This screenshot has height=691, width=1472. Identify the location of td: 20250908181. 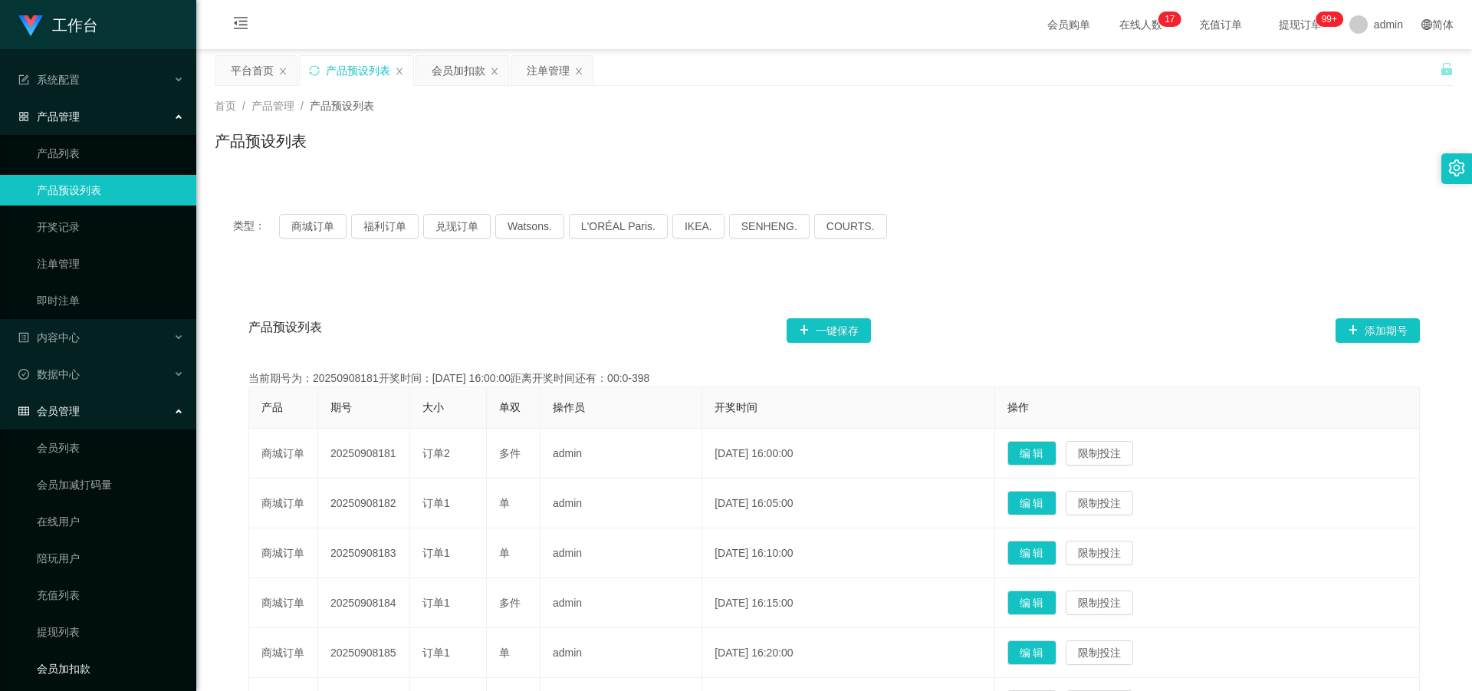
(364, 453).